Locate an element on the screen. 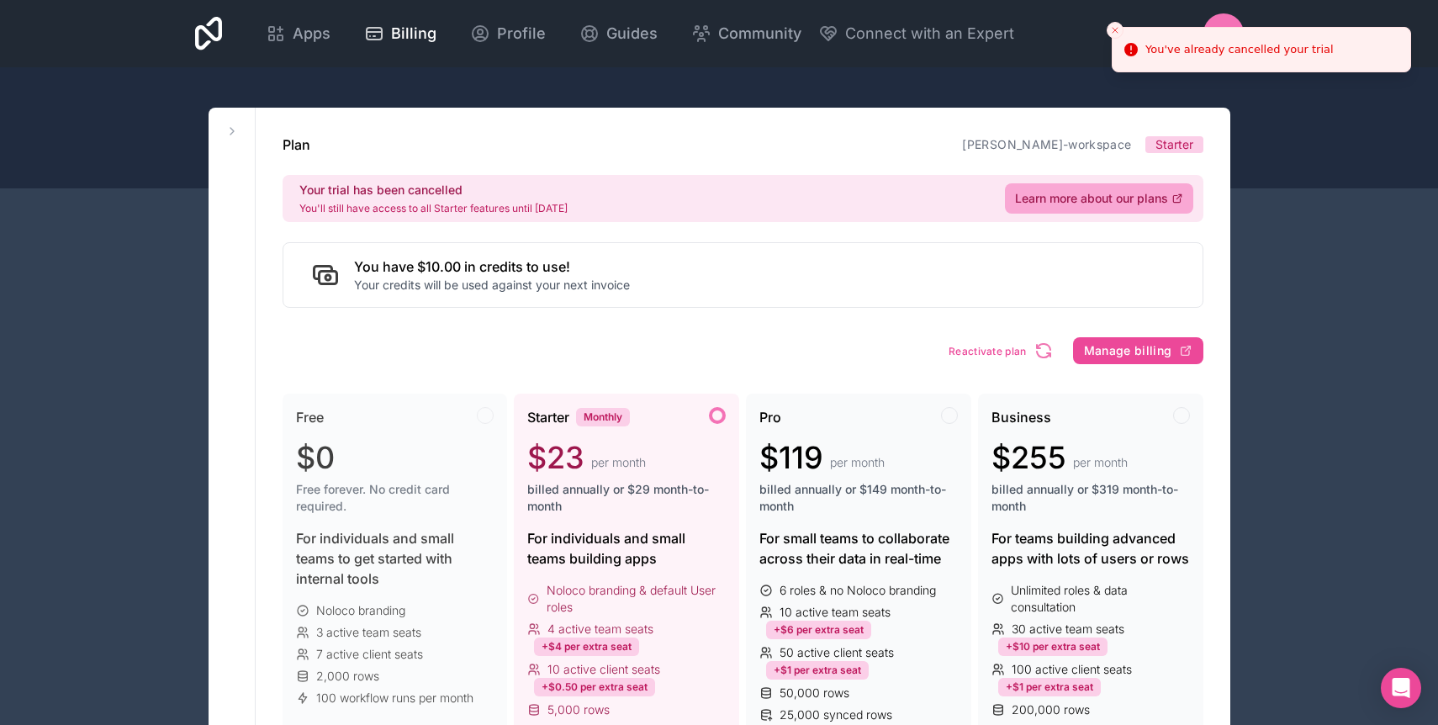 The image size is (1438, 725). span: 50,000 rows is located at coordinates (814, 693).